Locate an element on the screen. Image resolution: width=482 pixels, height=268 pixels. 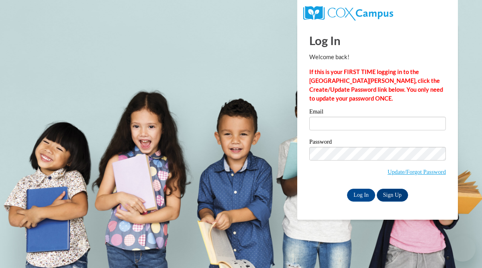
label: Email is located at coordinates (378, 112).